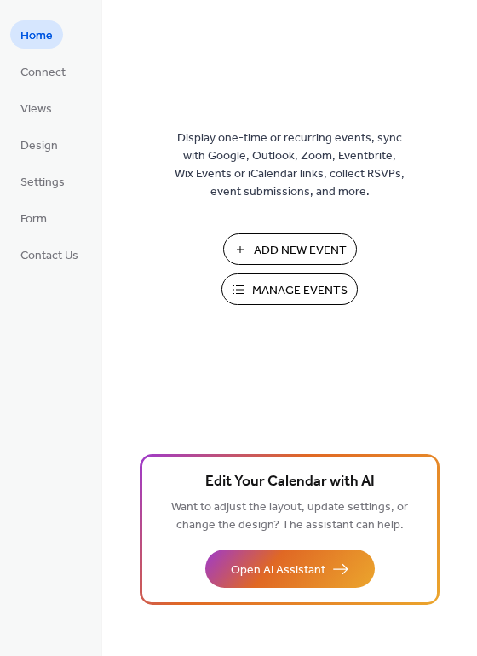 This screenshot has width=477, height=656. Describe the element at coordinates (290, 165) in the screenshot. I see `span: Display one-time or recurring events, sync with Google, Outlook, Zoom, Eventbrite, Wix Events or ...` at that location.